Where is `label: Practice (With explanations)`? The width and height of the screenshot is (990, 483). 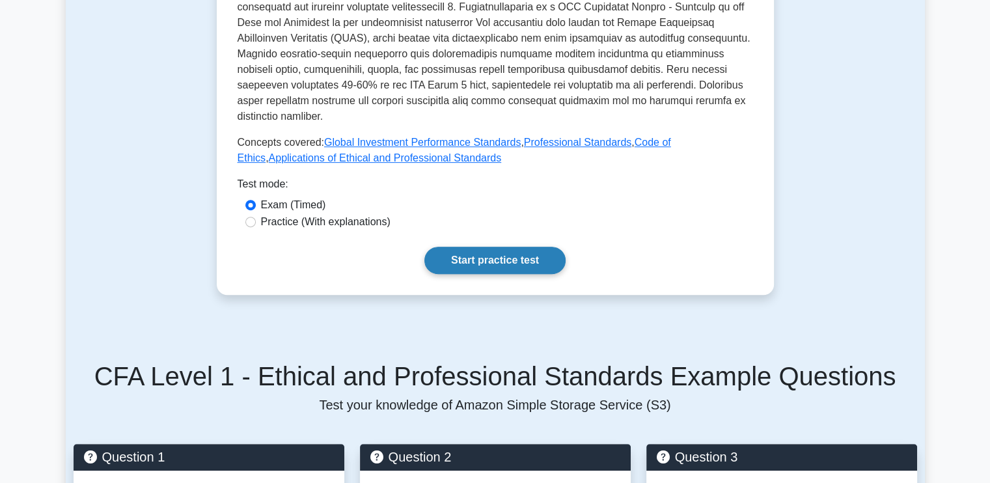 label: Practice (With explanations) is located at coordinates (325, 222).